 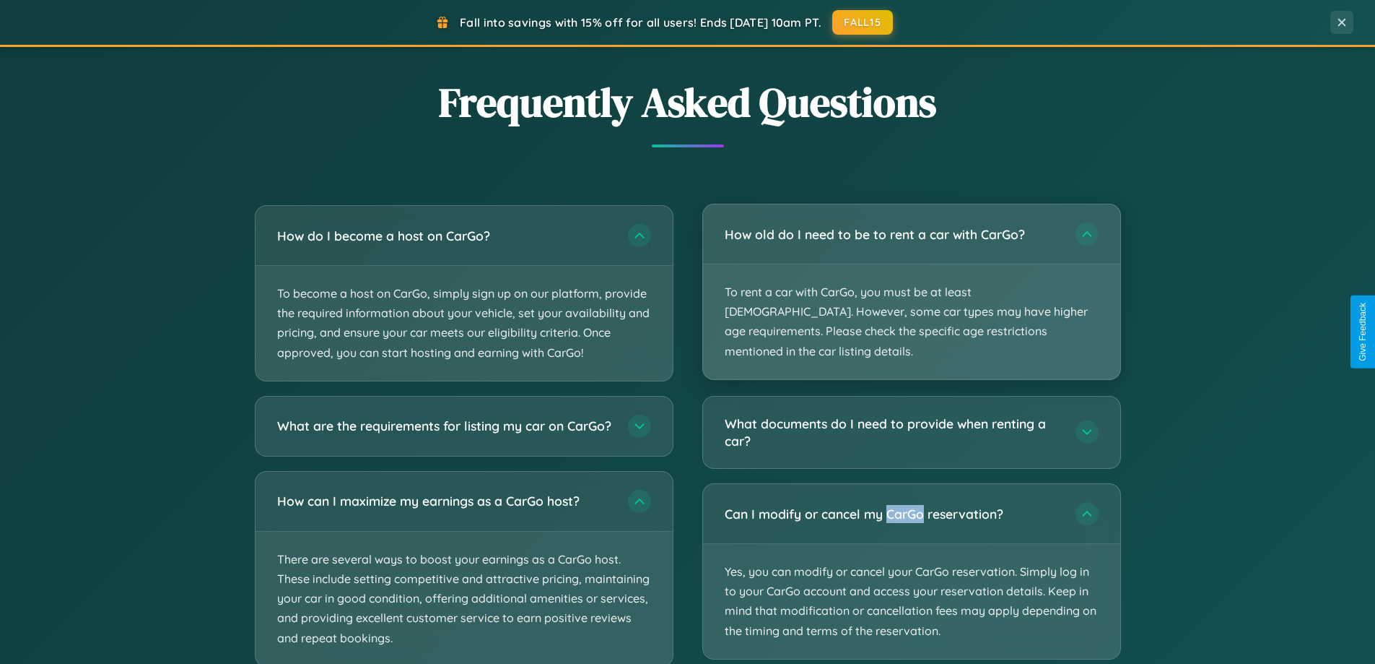 What do you see at coordinates (912, 601) in the screenshot?
I see `p: Yes, you can modify or cancel your CarGo reservation. Simply log in to your CarGo account and acc...` at bounding box center [912, 601].